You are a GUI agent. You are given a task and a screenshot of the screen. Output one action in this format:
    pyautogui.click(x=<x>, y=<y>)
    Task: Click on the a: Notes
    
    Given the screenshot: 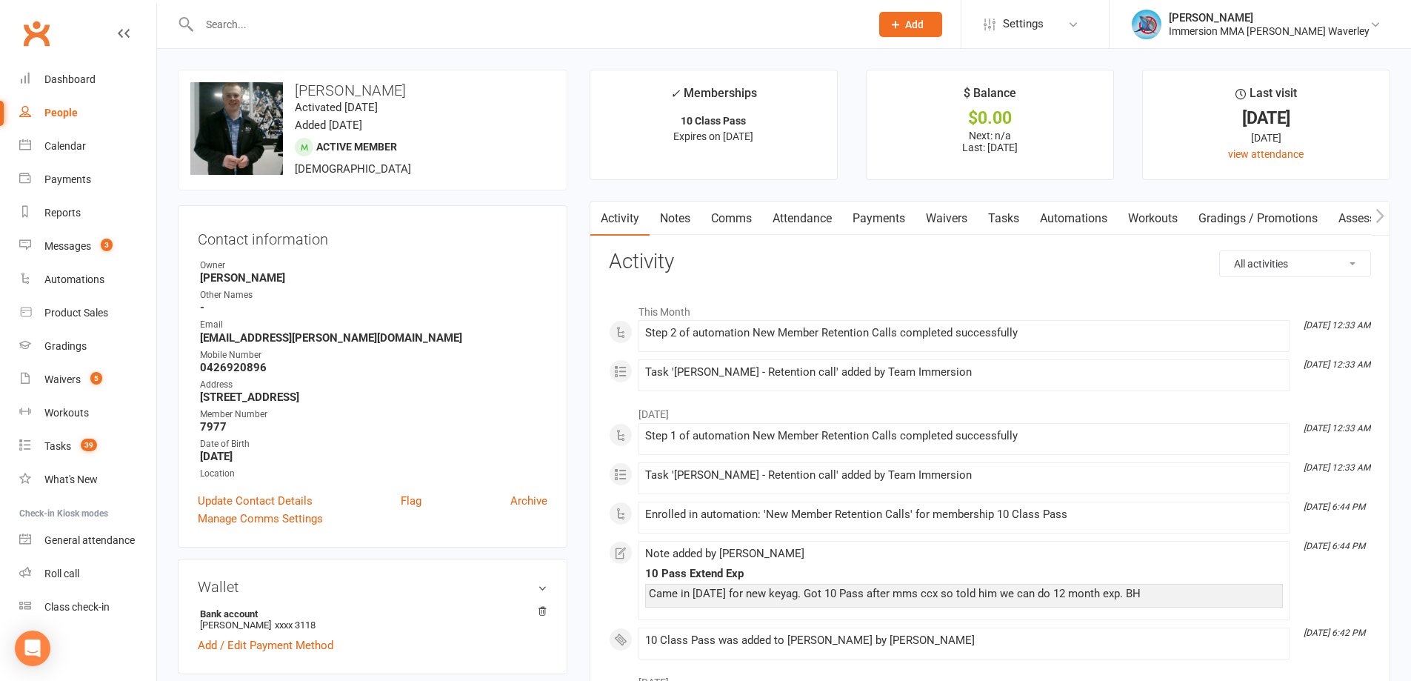 What is the action you would take?
    pyautogui.click(x=675, y=218)
    